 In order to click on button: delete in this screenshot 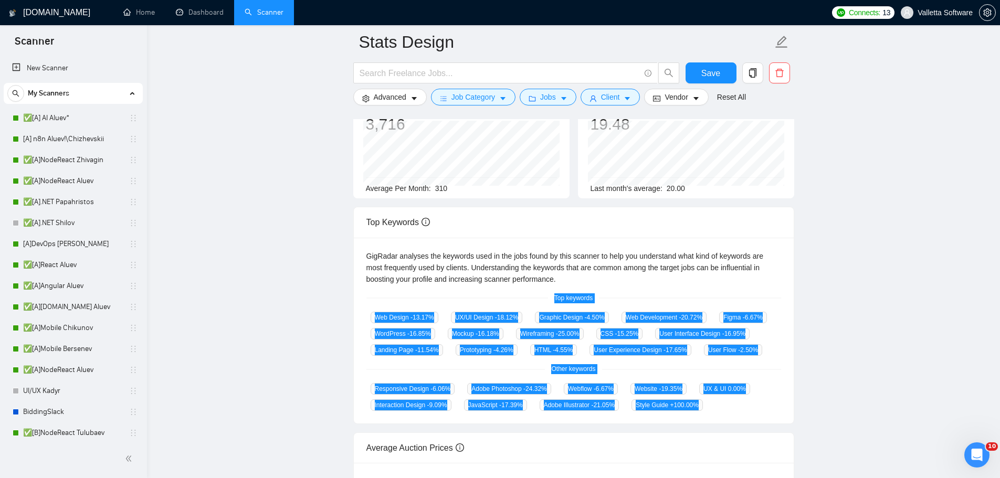, I will do `click(780, 73)`.